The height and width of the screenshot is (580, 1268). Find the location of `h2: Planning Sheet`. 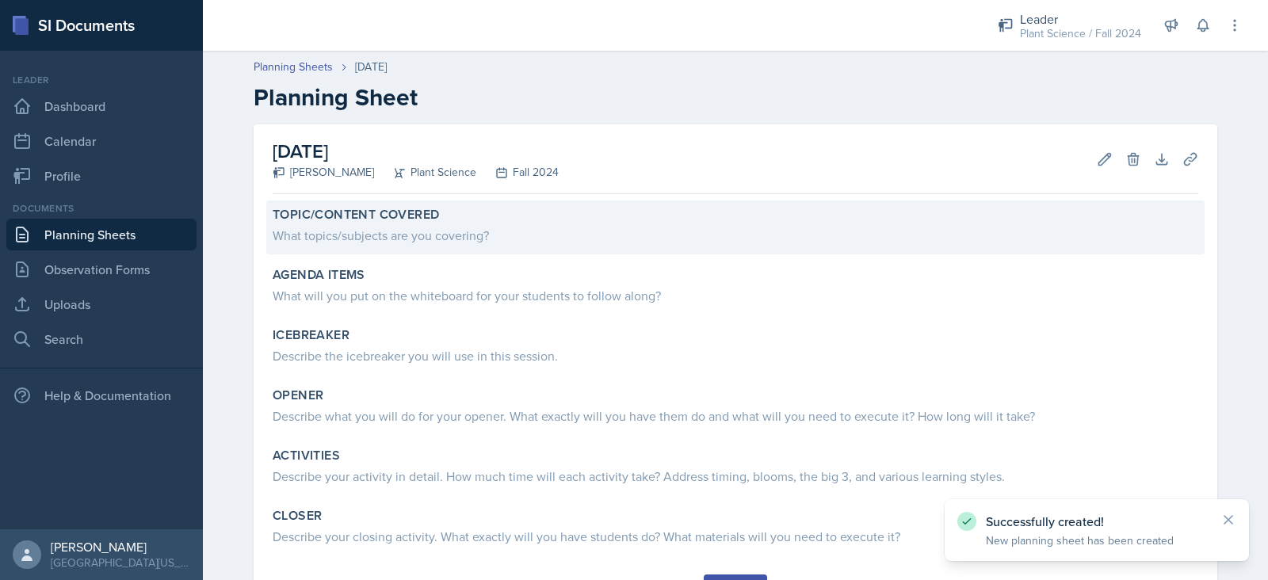

h2: Planning Sheet is located at coordinates (735, 97).